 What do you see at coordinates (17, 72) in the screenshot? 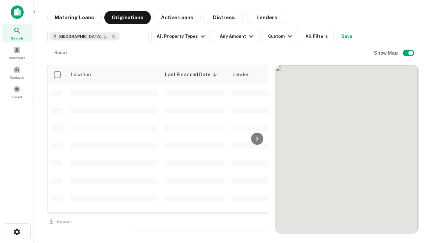
I see `a: Contacts` at bounding box center [17, 72].